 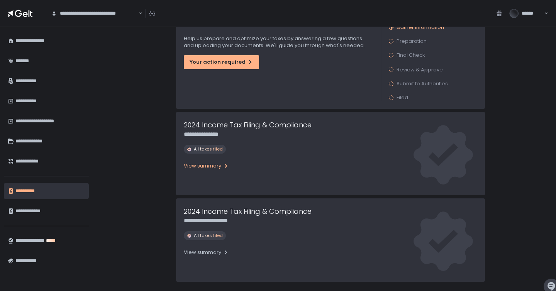 I want to click on div: Search for option, so click(x=94, y=14).